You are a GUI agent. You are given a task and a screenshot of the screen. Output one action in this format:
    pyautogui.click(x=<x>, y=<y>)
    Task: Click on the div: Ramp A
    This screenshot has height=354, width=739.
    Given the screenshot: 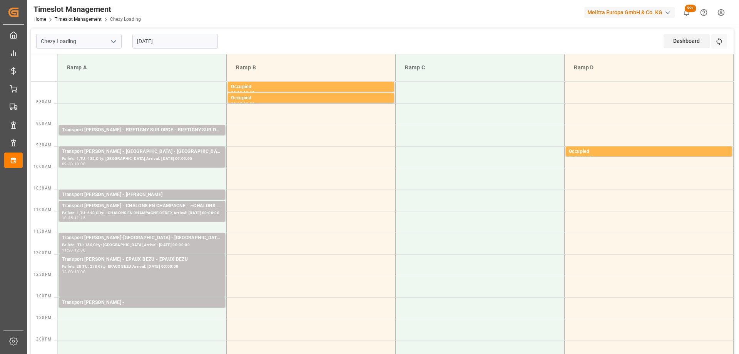 What is the action you would take?
    pyautogui.click(x=142, y=67)
    